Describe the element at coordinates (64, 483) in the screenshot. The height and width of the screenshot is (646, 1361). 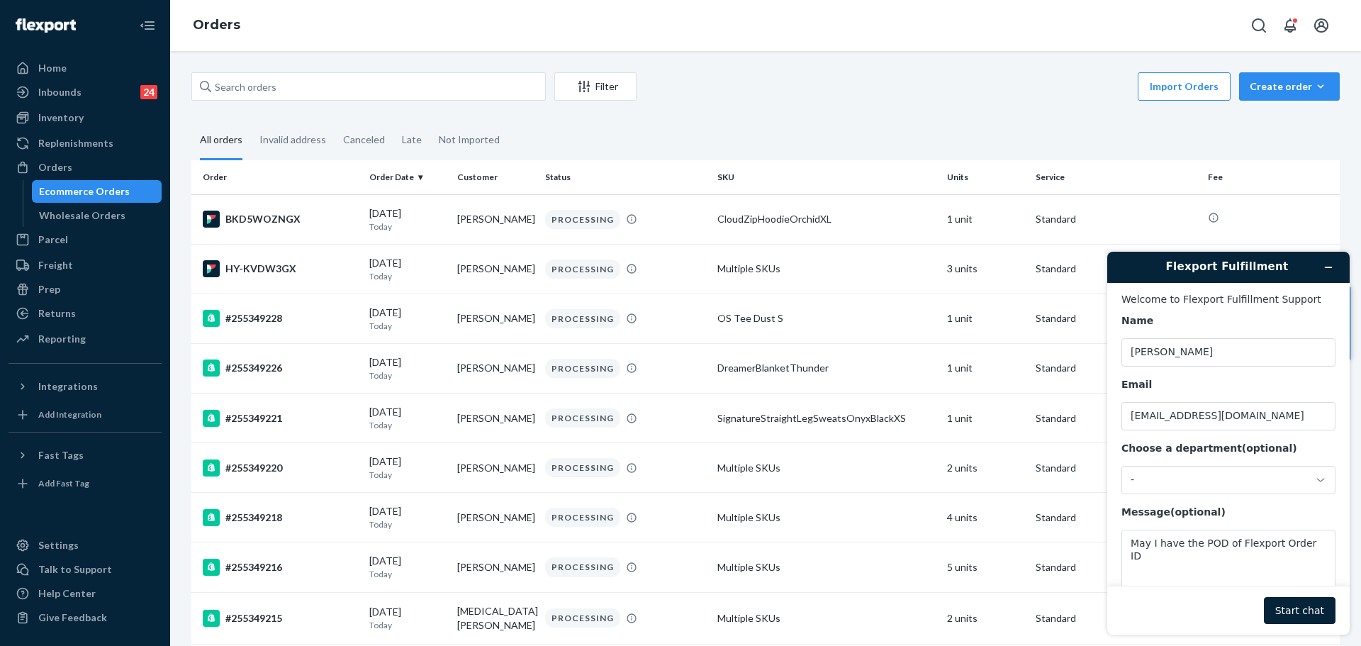
I see `div: Add Fast Tag` at that location.